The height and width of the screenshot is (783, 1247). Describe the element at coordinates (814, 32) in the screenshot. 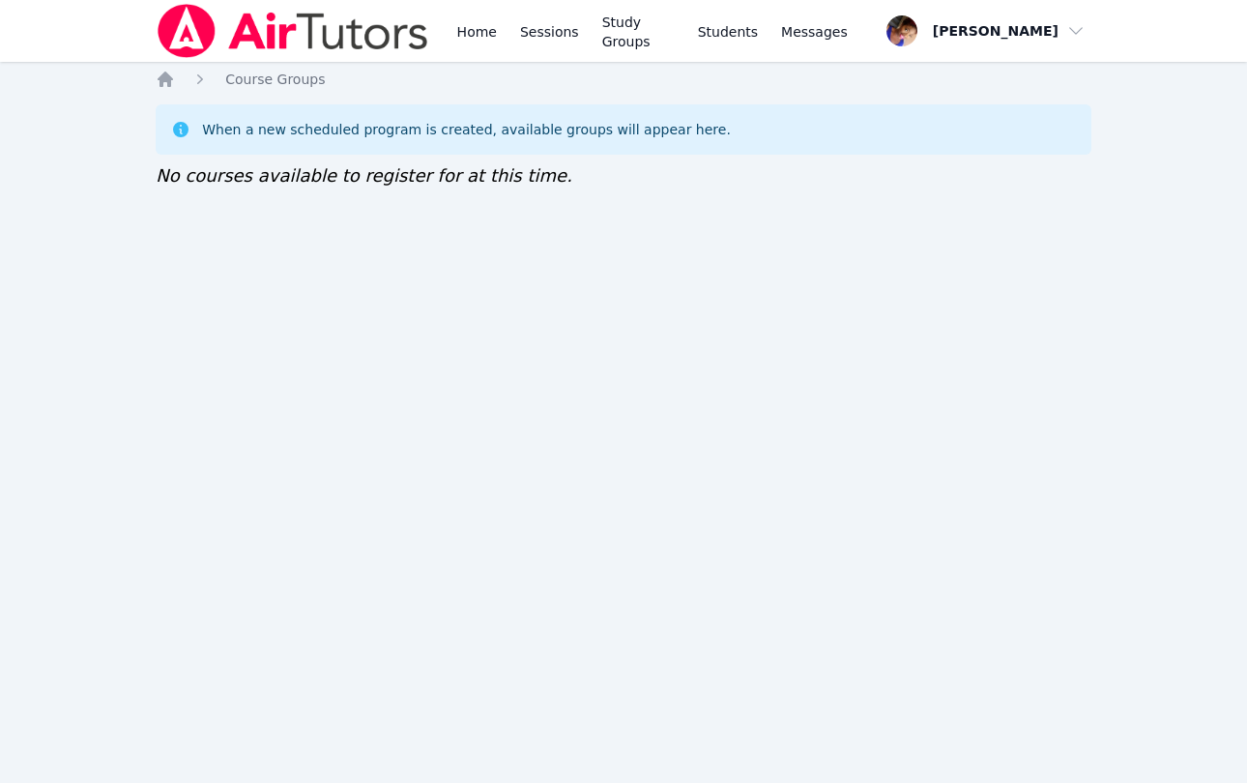

I see `span: Messages` at that location.